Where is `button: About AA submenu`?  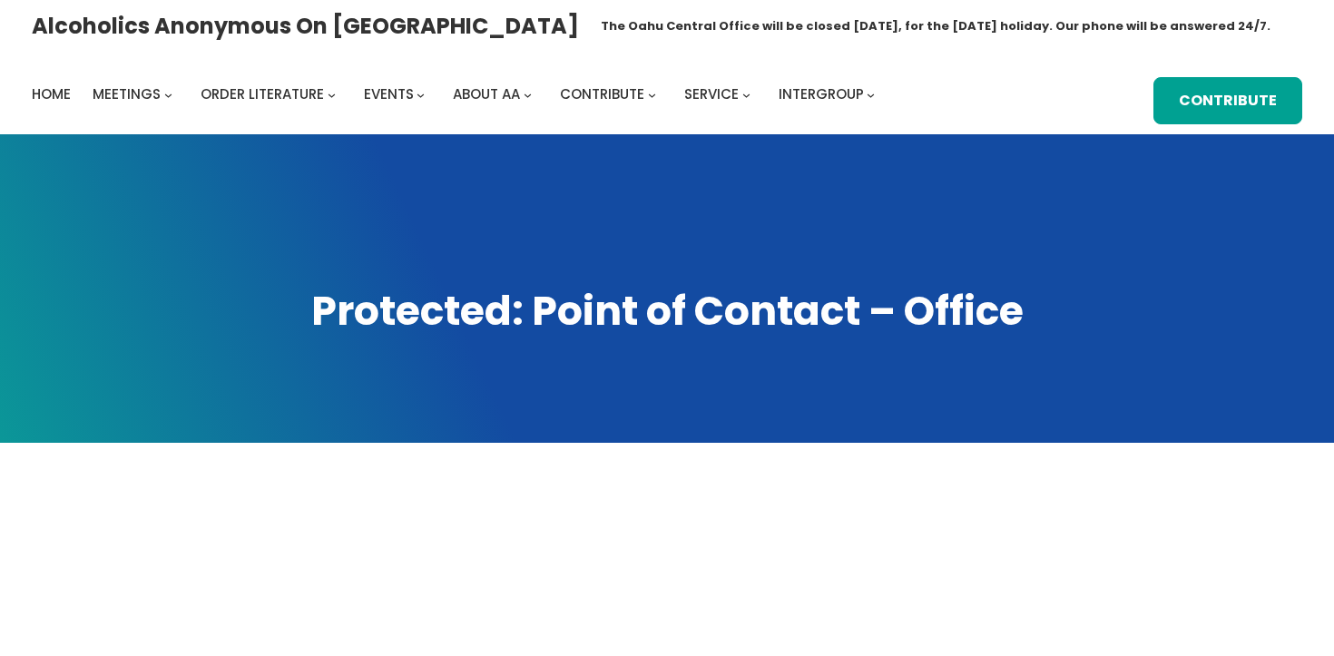
button: About AA submenu is located at coordinates (527, 93).